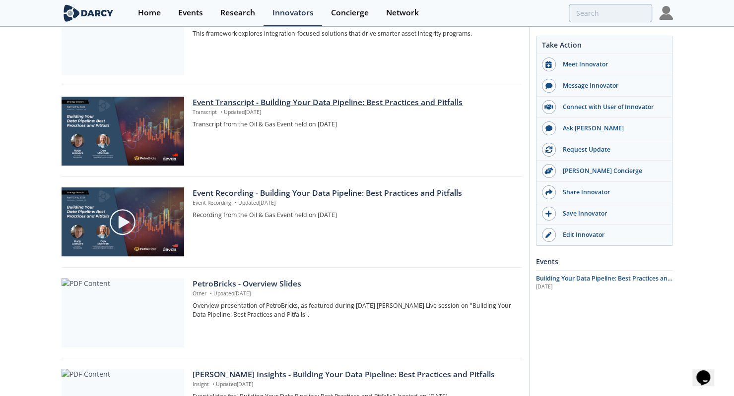 The width and height of the screenshot is (734, 396). What do you see at coordinates (604, 283) in the screenshot?
I see `span: Building Your Data Pipeline: Best Practices and Pitfalls` at bounding box center [604, 283].